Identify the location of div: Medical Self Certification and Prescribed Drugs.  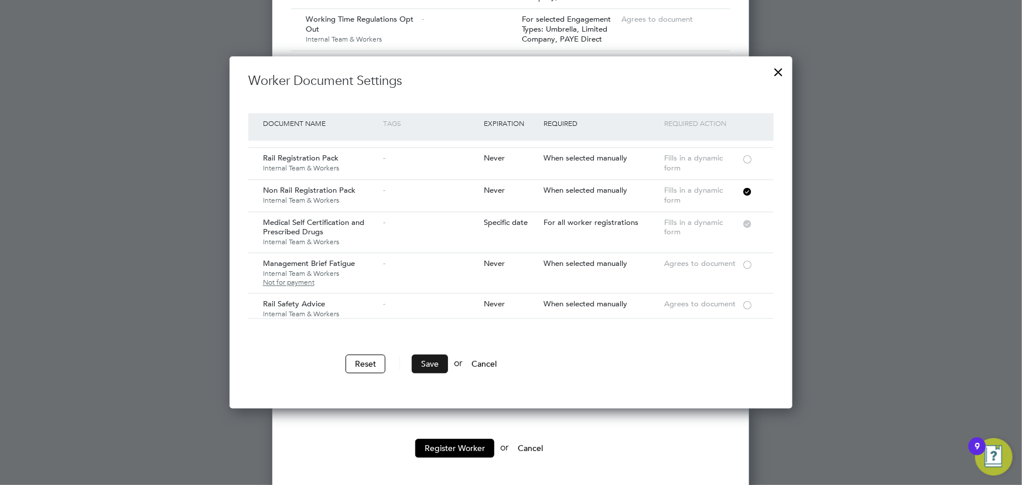
(320, 232).